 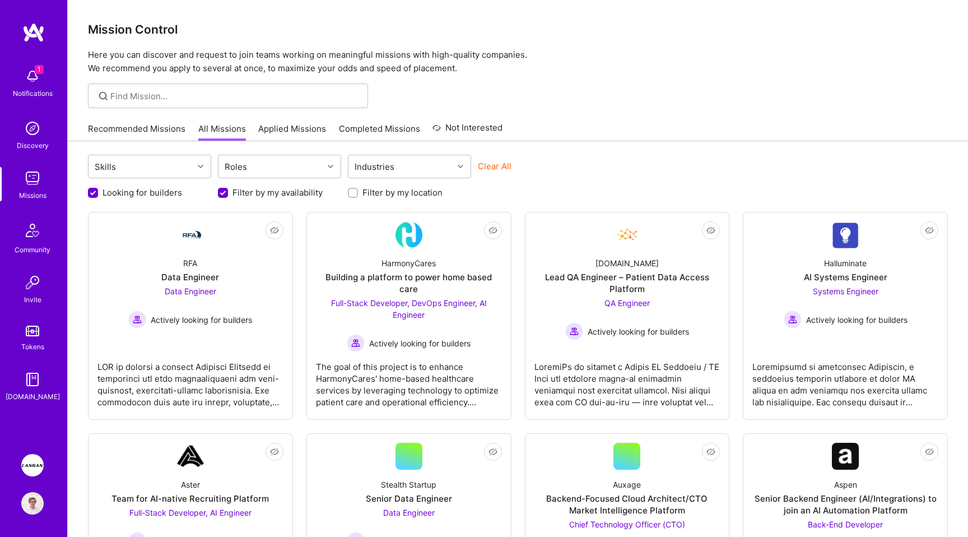 What do you see at coordinates (402, 192) in the screenshot?
I see `label: Filter by my location` at bounding box center [402, 192].